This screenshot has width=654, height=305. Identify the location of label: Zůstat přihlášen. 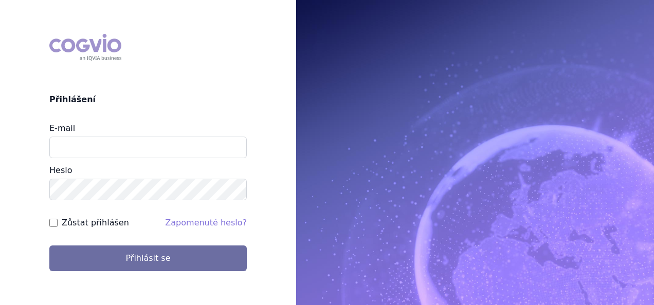
(95, 223).